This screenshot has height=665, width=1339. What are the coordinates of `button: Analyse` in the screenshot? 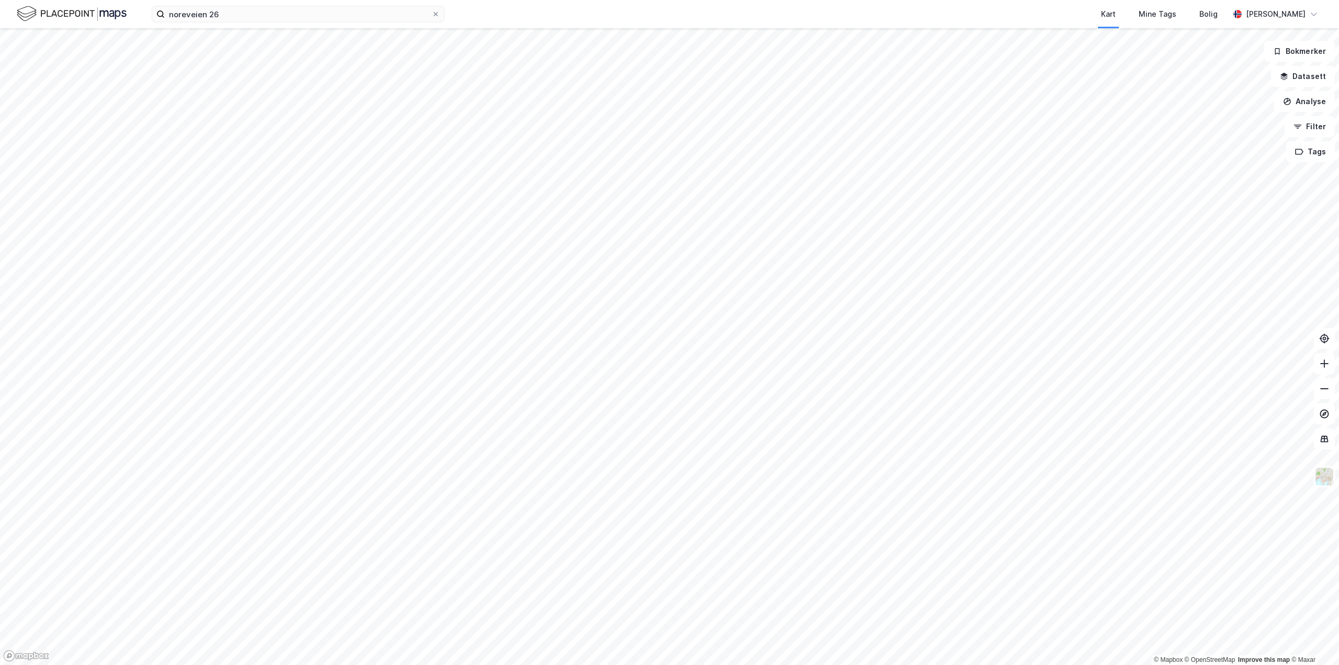 It's located at (1305, 101).